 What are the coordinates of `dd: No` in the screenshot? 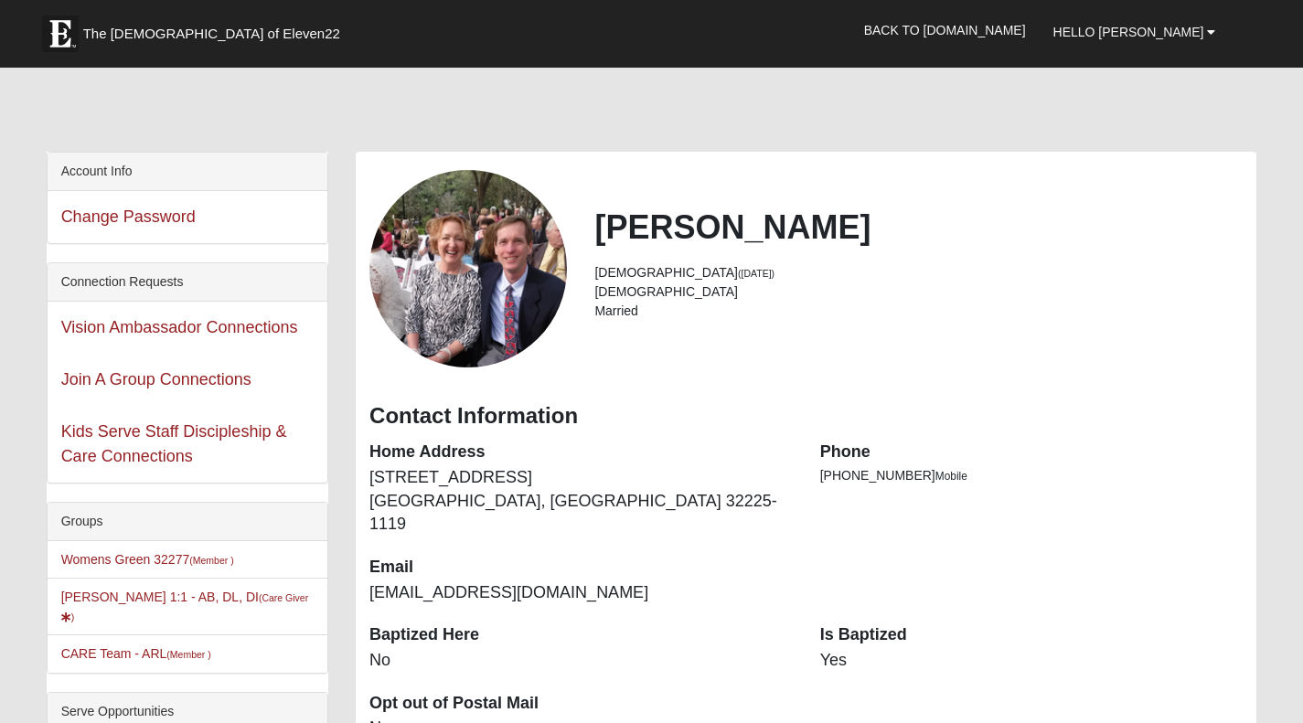 It's located at (581, 661).